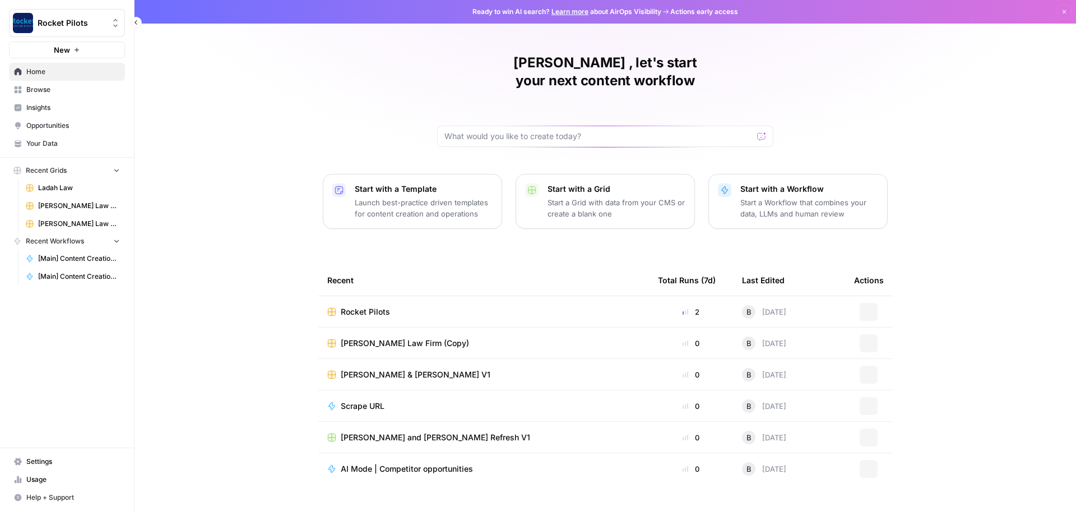 The image size is (1076, 511). What do you see at coordinates (67, 461) in the screenshot?
I see `a: Settings` at bounding box center [67, 461].